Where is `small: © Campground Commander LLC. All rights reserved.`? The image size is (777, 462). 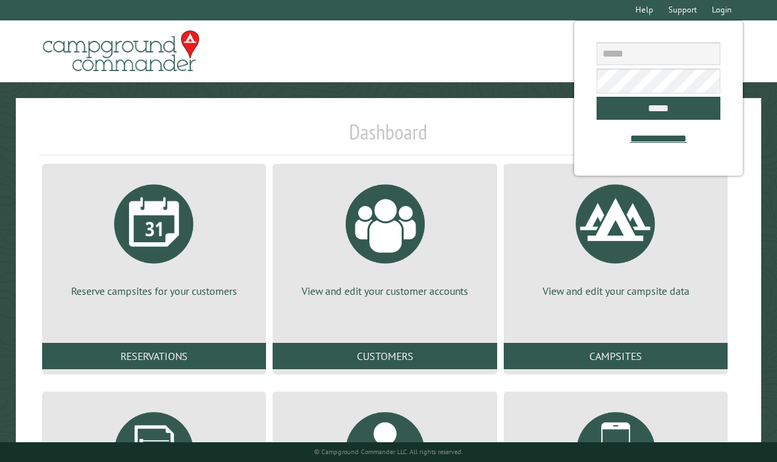
small: © Campground Commander LLC. All rights reserved. is located at coordinates (389, 452).